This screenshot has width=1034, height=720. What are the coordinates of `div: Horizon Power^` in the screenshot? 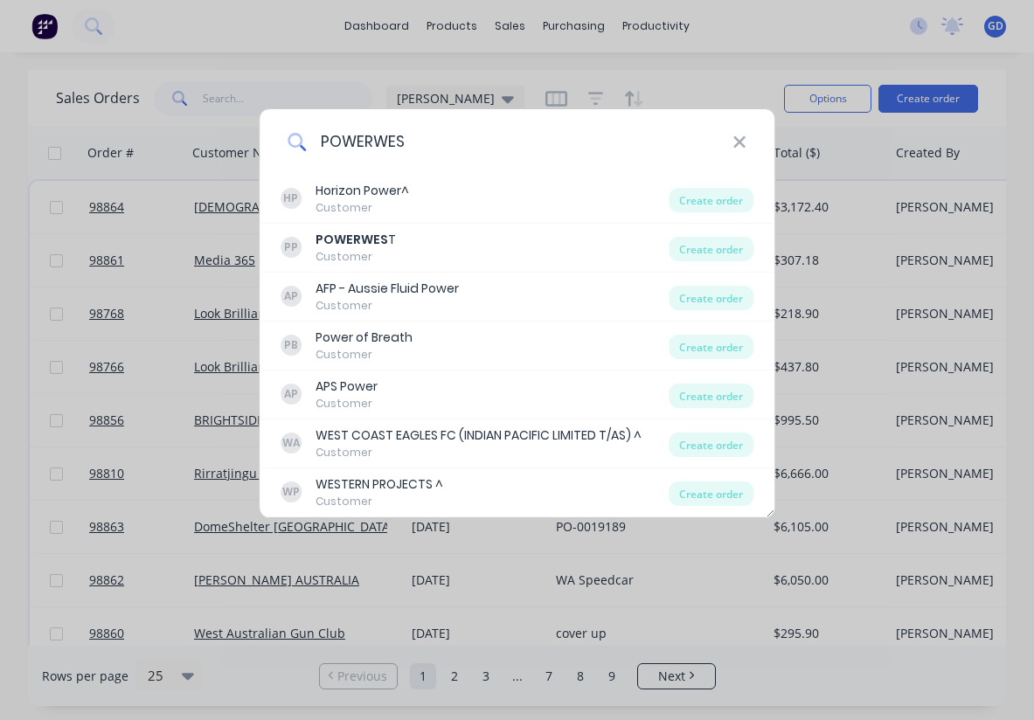 It's located at (362, 191).